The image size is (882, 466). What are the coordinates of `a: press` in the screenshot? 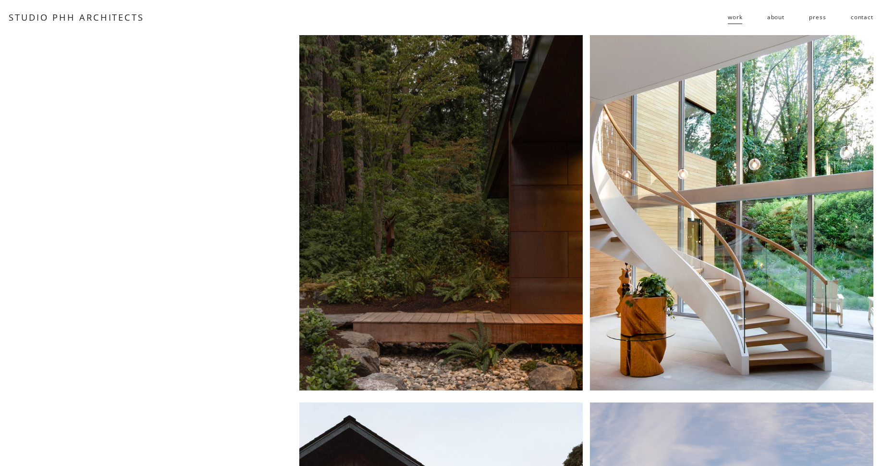 It's located at (818, 17).